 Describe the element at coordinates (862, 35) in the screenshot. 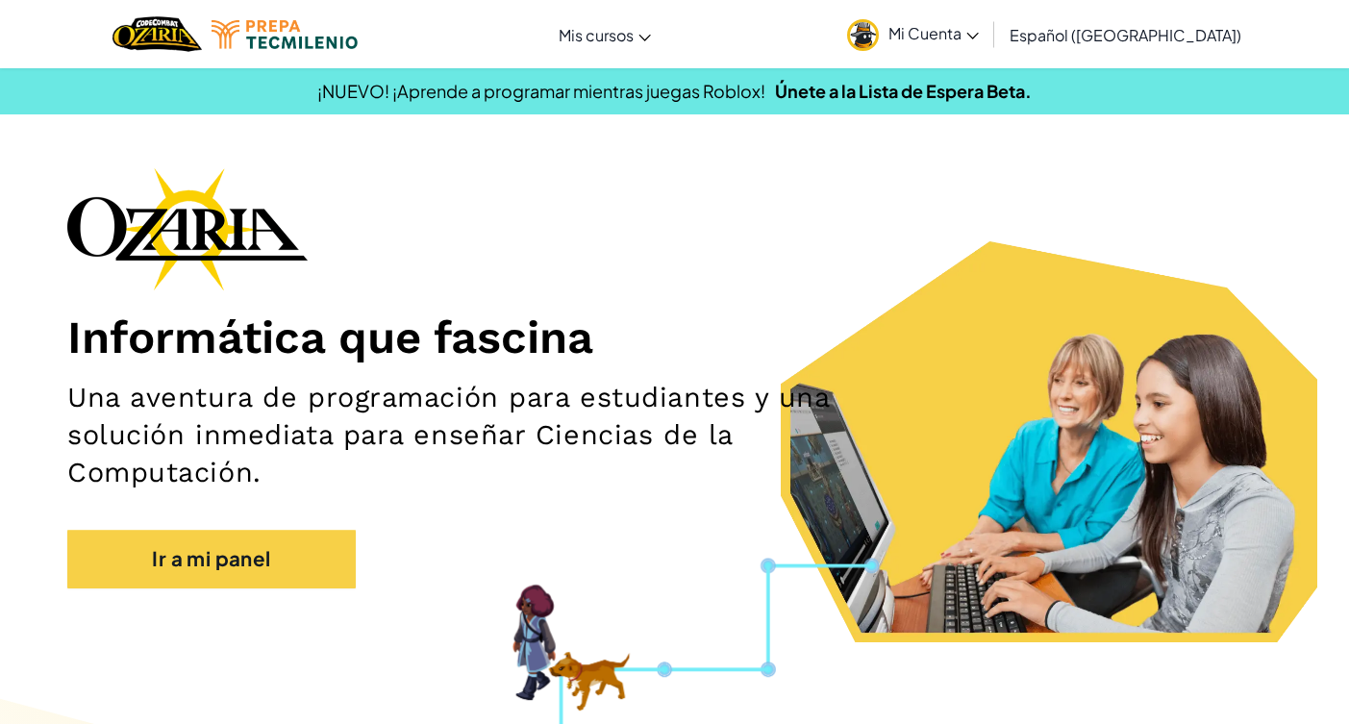

I see `img: avatar` at that location.